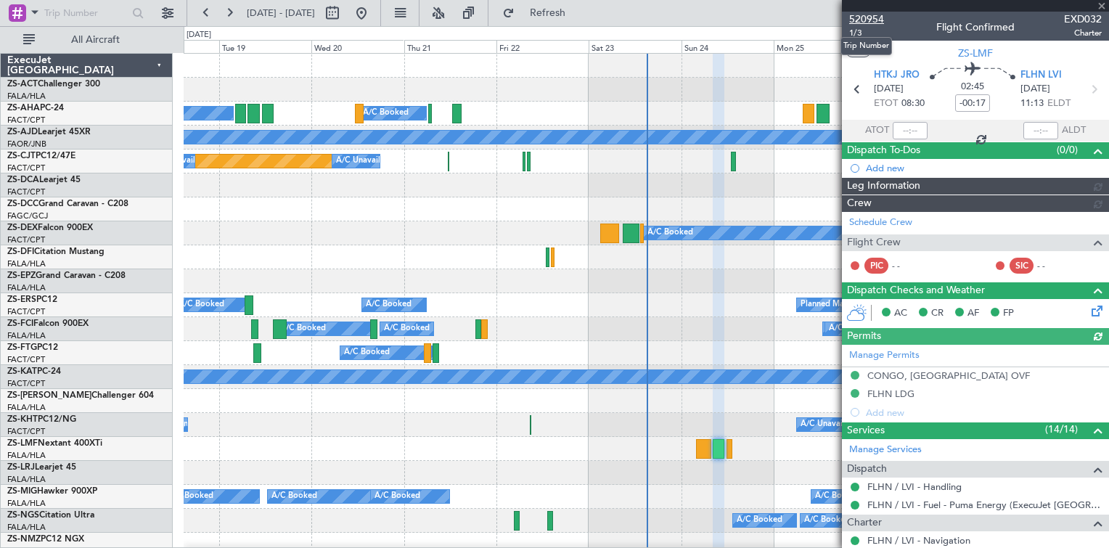 The height and width of the screenshot is (548, 1109). What do you see at coordinates (41, 468) in the screenshot?
I see `a: ZS-LRJLearjet 45` at bounding box center [41, 468].